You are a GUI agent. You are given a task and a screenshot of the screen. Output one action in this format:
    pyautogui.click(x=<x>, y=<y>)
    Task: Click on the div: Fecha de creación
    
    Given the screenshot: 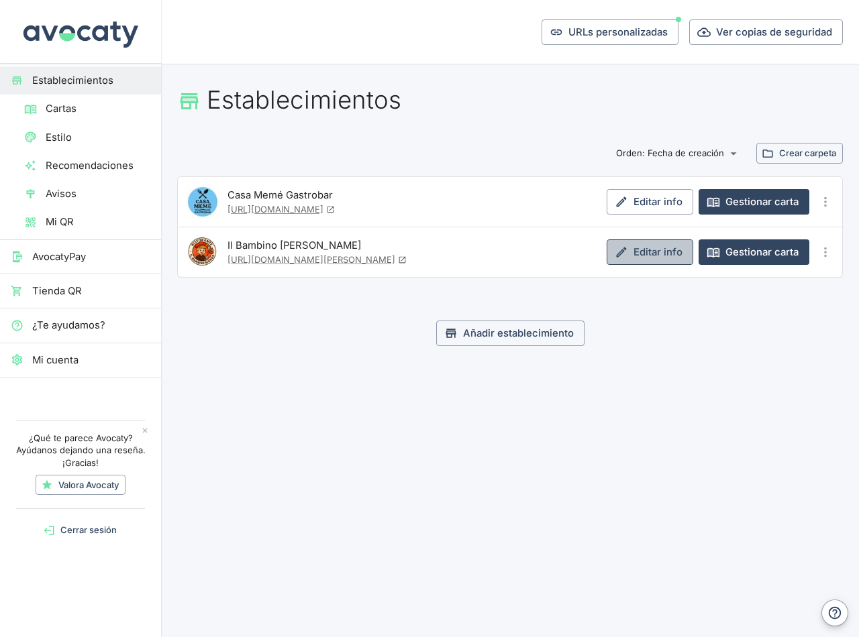 What is the action you would take?
    pyautogui.click(x=673, y=154)
    